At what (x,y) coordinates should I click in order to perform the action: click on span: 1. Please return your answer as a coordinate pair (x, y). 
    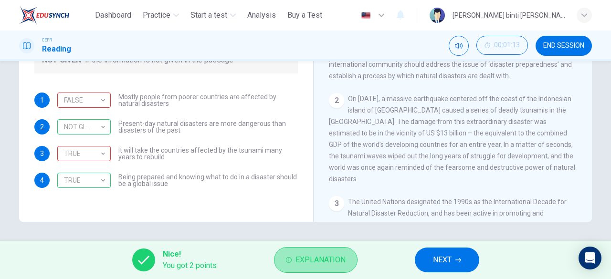
    Looking at the image, I should click on (42, 100).